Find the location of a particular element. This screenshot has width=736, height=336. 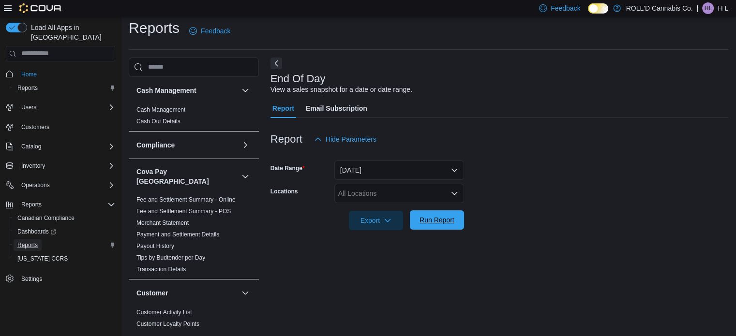

label: Date Range is located at coordinates (288, 168).